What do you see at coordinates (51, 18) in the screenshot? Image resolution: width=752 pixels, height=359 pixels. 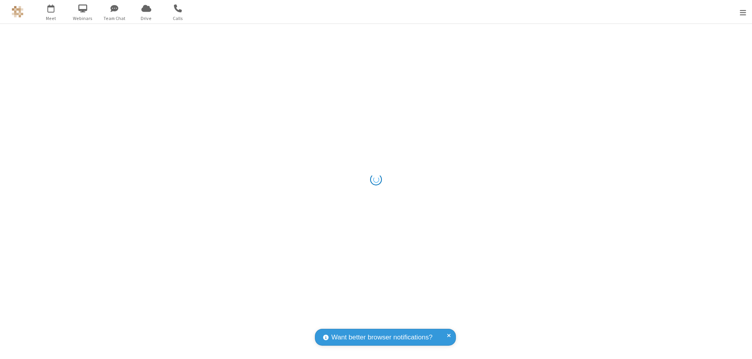 I see `span: Meet` at bounding box center [51, 18].